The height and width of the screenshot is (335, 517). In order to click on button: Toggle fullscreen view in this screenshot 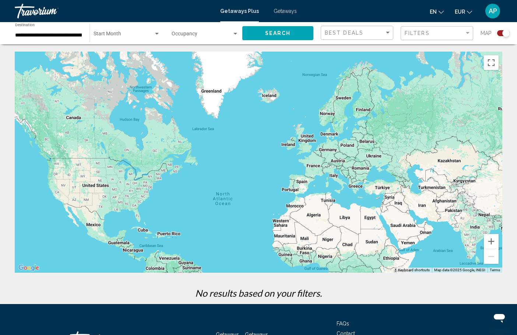, I will do `click(492, 63)`.